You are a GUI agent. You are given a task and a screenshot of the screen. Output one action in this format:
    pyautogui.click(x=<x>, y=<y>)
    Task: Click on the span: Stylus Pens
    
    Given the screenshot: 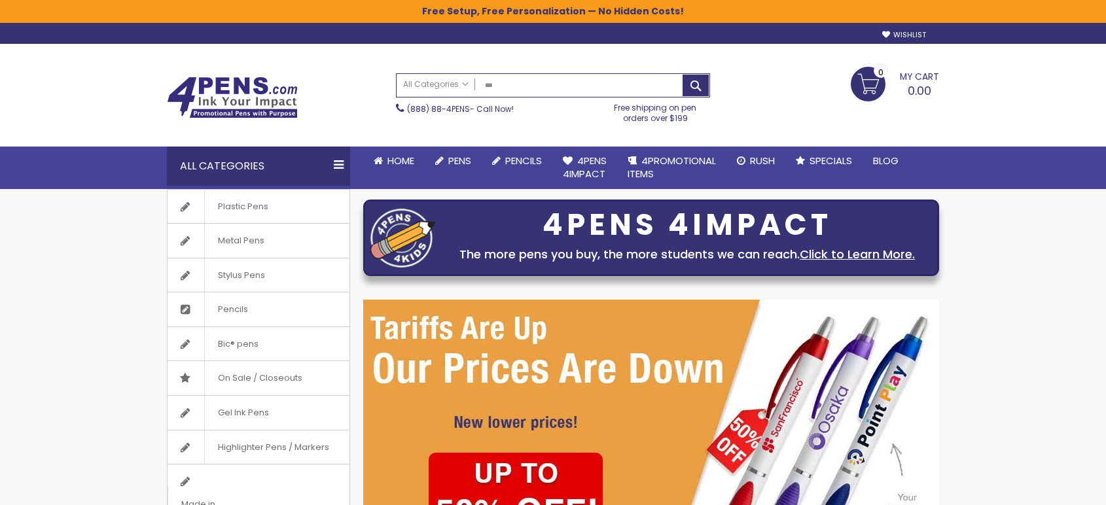 What is the action you would take?
    pyautogui.click(x=241, y=276)
    